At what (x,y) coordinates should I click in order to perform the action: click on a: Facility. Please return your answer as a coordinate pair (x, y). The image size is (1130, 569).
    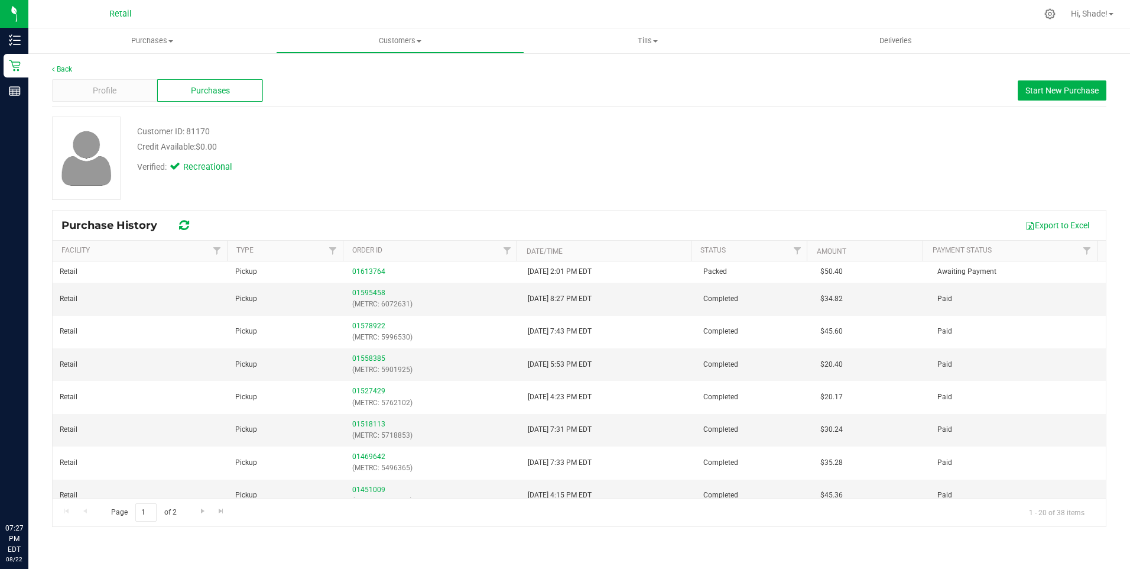
    Looking at the image, I should click on (76, 250).